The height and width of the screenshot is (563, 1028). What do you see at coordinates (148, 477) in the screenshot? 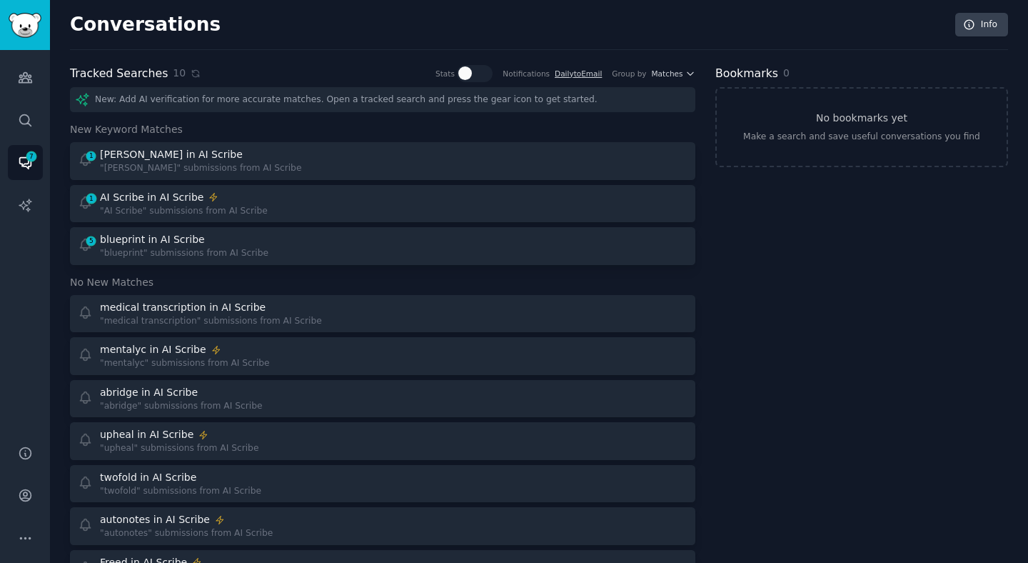
I see `div: twofold in AI Scribe` at bounding box center [148, 477].